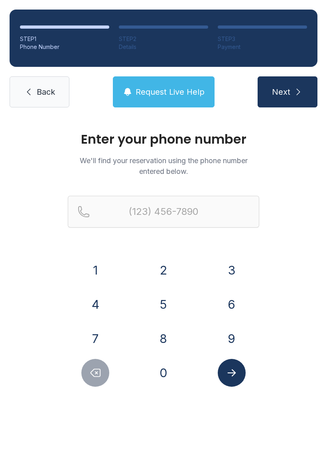 This screenshot has width=327, height=452. I want to click on div: STEP 2, so click(163, 39).